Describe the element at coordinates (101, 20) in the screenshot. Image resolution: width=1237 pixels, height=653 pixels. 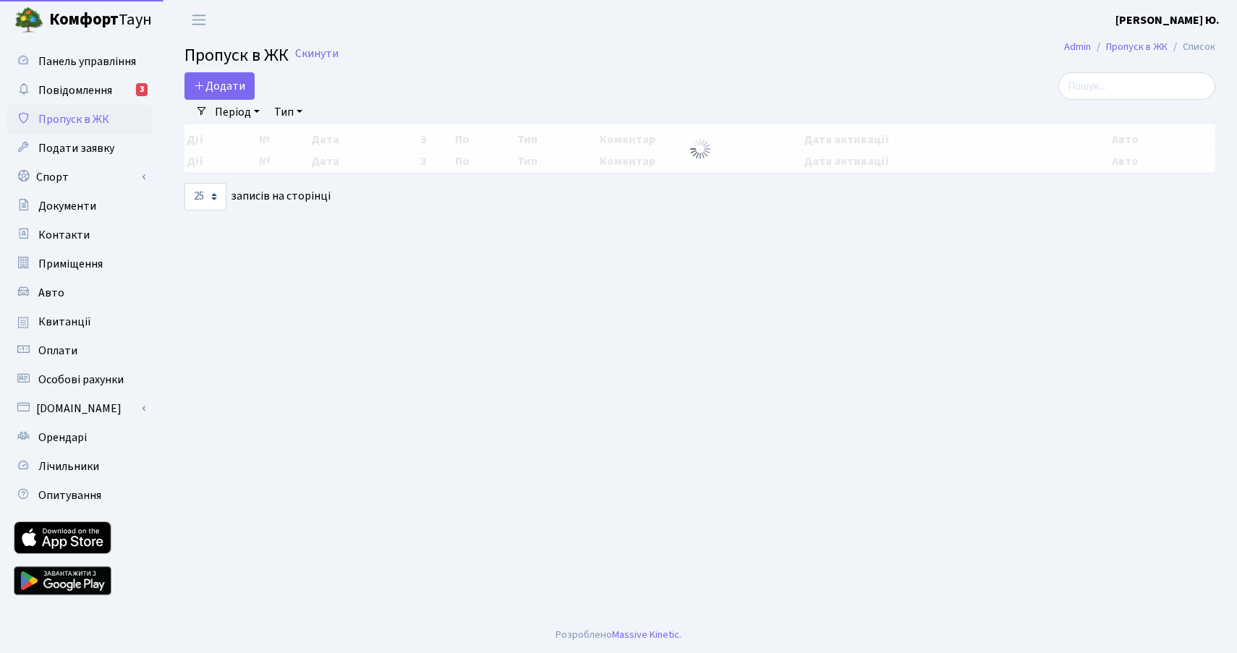
I see `span: Таун` at that location.